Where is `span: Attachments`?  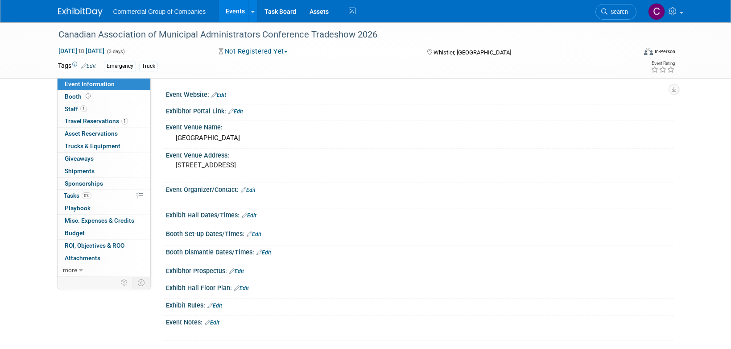
span: Attachments is located at coordinates (82, 258).